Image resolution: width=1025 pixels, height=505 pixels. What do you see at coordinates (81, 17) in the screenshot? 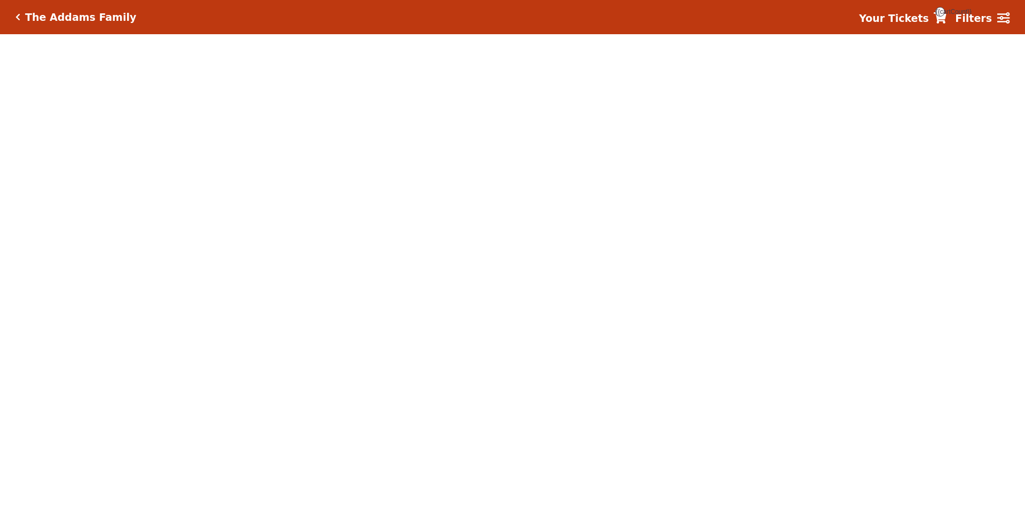
I see `h5: The Addams Family` at bounding box center [81, 17].